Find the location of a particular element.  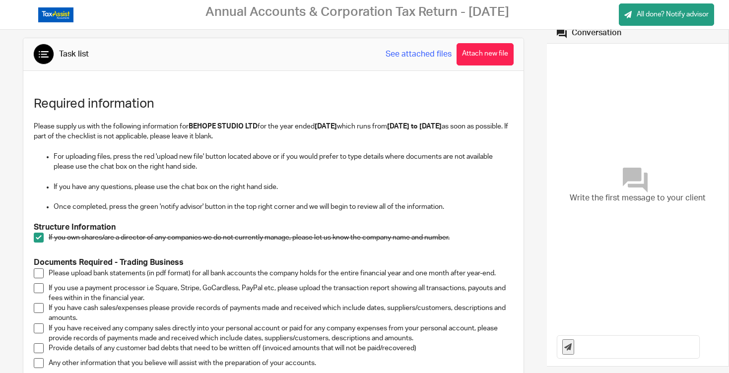

img: Logo_TaxAssistAccountants_FullColour_RGB.png is located at coordinates (56, 15).